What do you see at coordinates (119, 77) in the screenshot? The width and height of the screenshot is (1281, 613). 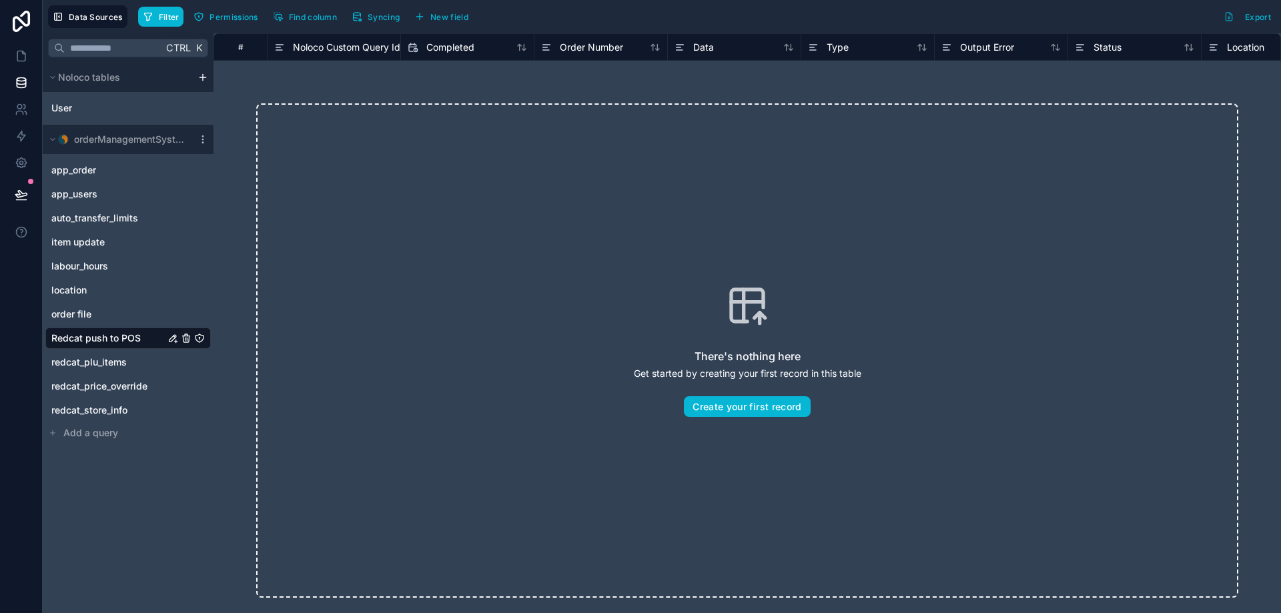 I see `button: Noloco tables` at bounding box center [119, 77].